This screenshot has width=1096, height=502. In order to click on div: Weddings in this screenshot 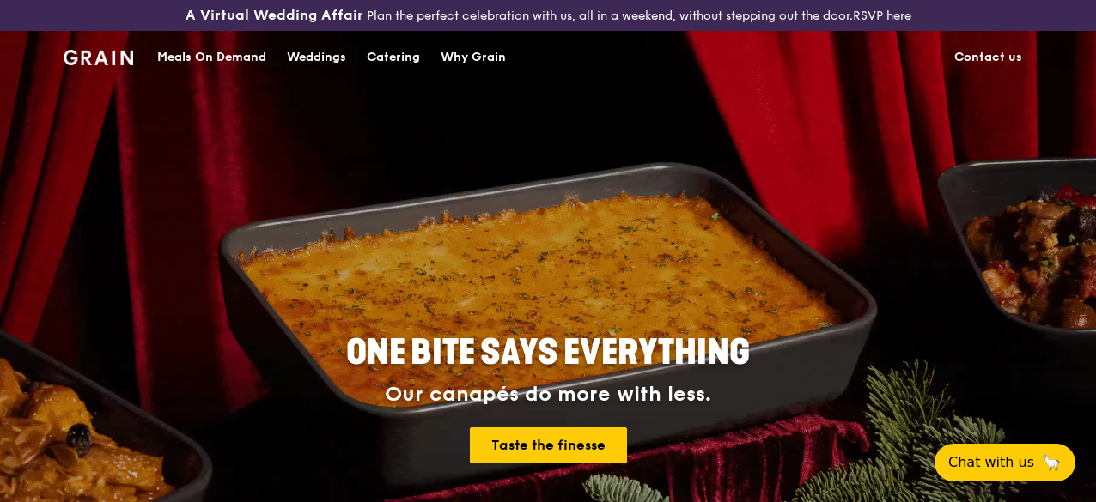, I will do `click(316, 58)`.